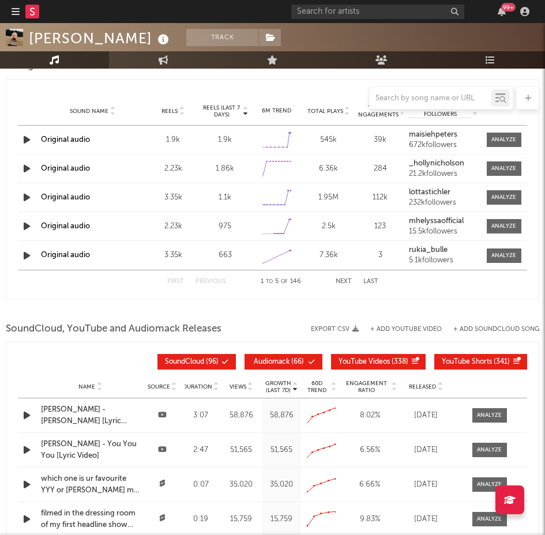 The height and width of the screenshot is (535, 545). What do you see at coordinates (373, 362) in the screenshot?
I see `span: ( 338 )` at bounding box center [373, 362].